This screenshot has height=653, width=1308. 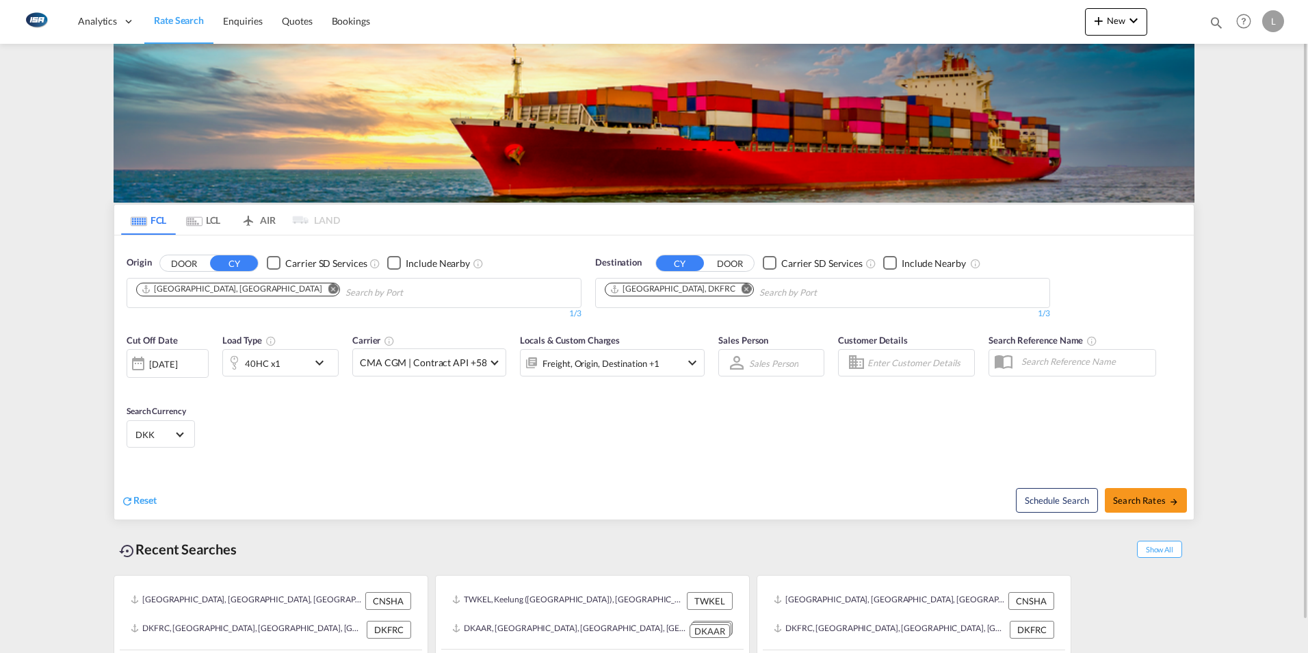 I want to click on div: Freight Origin Destination Dock Stuffingicon-chevron-down, so click(x=612, y=363).